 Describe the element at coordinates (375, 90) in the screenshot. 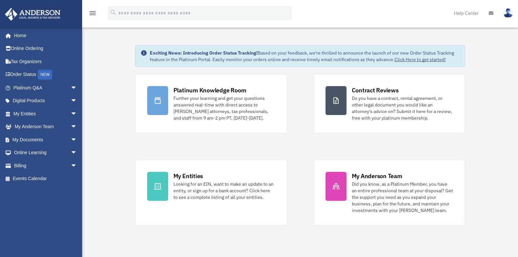

I see `div: Contract Reviews` at that location.